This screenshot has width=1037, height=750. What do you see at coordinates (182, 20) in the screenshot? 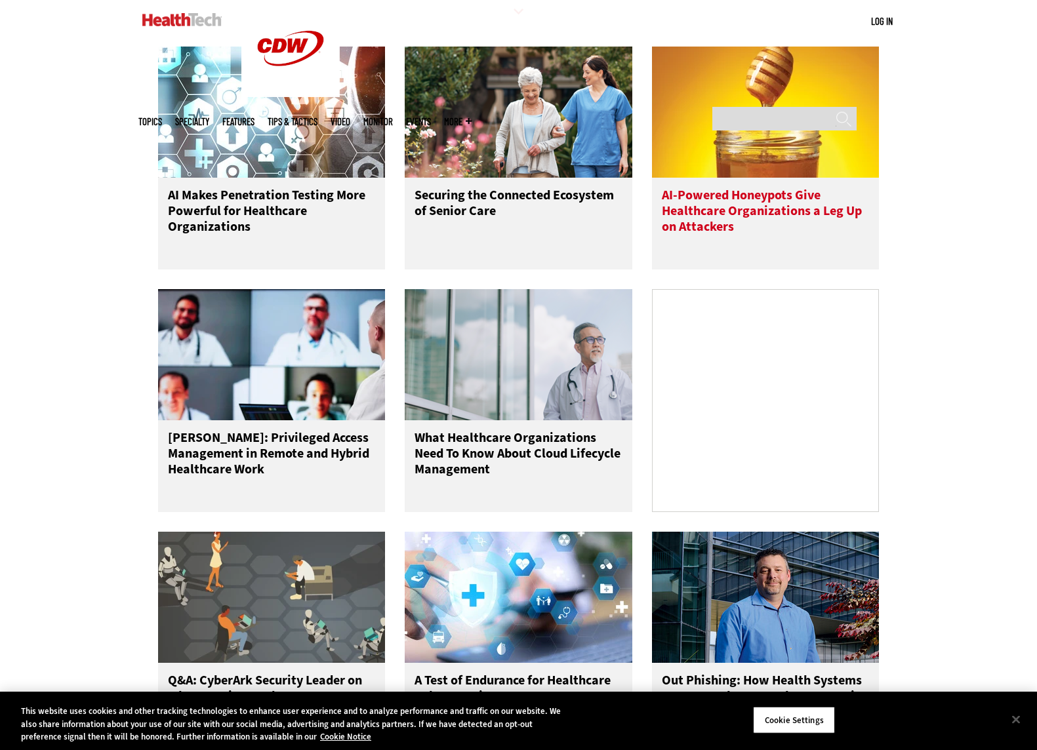
I see `img: Home` at bounding box center [182, 20].